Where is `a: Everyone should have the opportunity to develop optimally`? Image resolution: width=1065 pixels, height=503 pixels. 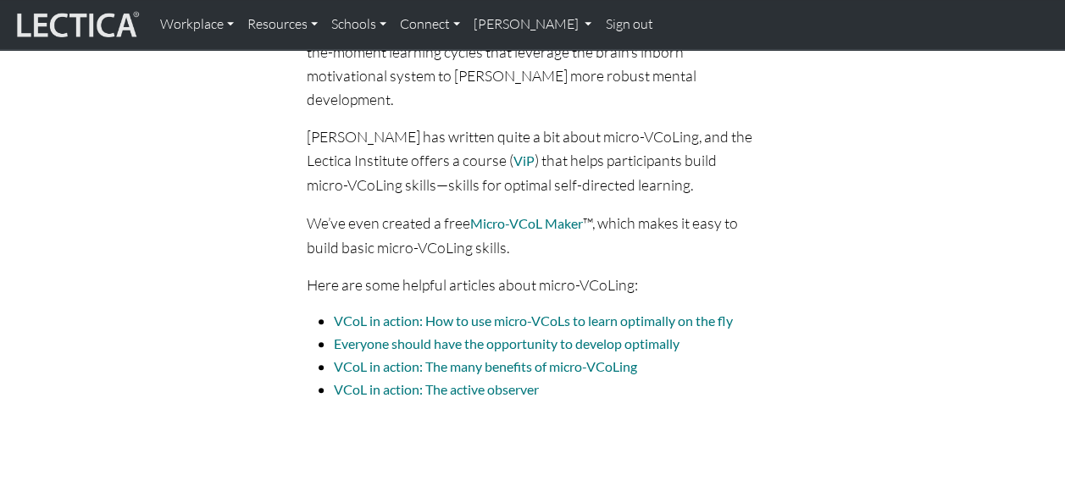 a: Everyone should have the opportunity to develop optimally is located at coordinates (507, 343).